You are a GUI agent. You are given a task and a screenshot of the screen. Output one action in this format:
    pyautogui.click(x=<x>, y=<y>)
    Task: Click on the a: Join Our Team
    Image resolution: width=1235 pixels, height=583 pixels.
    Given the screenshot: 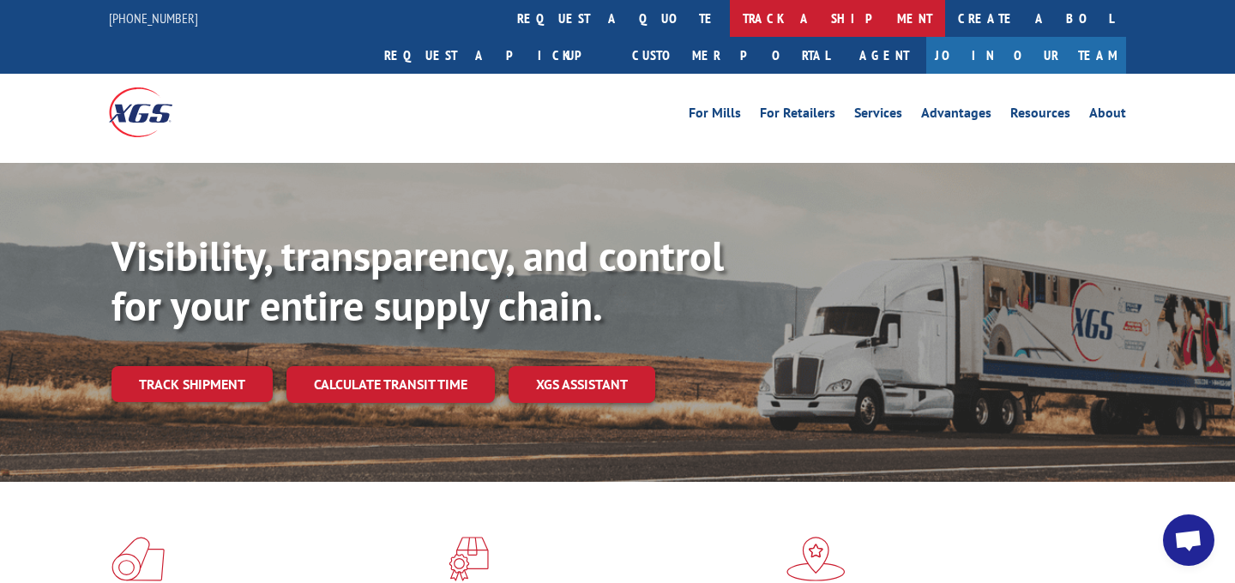 What is the action you would take?
    pyautogui.click(x=1026, y=55)
    